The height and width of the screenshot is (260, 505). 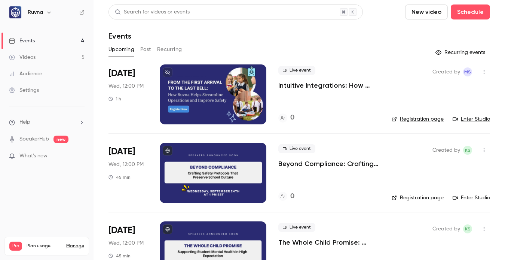 What do you see at coordinates (24, 90) in the screenshot?
I see `div: Settings` at bounding box center [24, 90].